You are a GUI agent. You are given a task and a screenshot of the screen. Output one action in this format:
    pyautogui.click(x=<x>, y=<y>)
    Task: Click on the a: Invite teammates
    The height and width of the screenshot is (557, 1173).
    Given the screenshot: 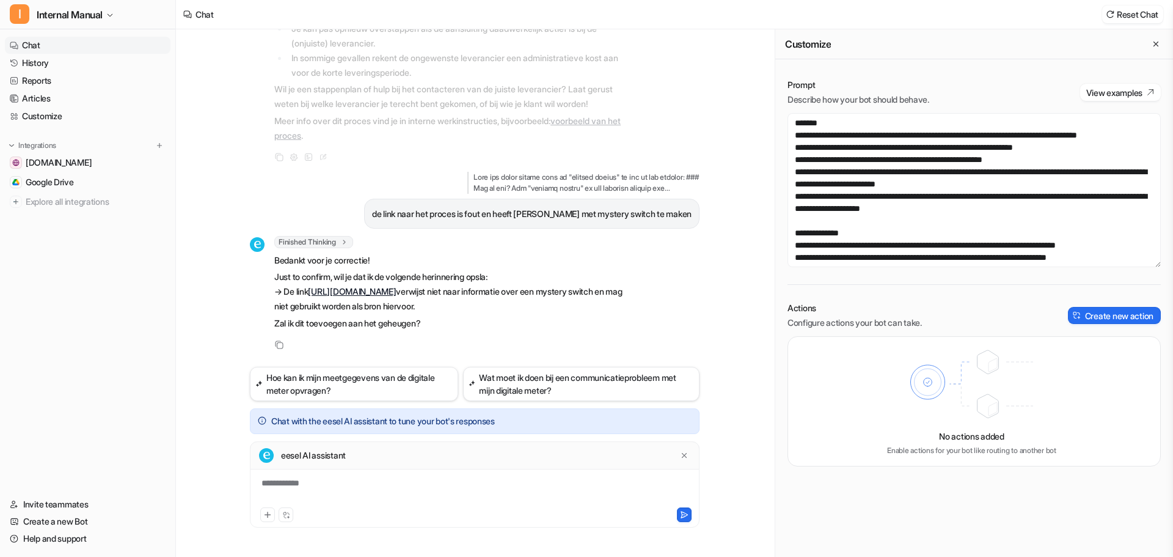 What is the action you would take?
    pyautogui.click(x=87, y=504)
    